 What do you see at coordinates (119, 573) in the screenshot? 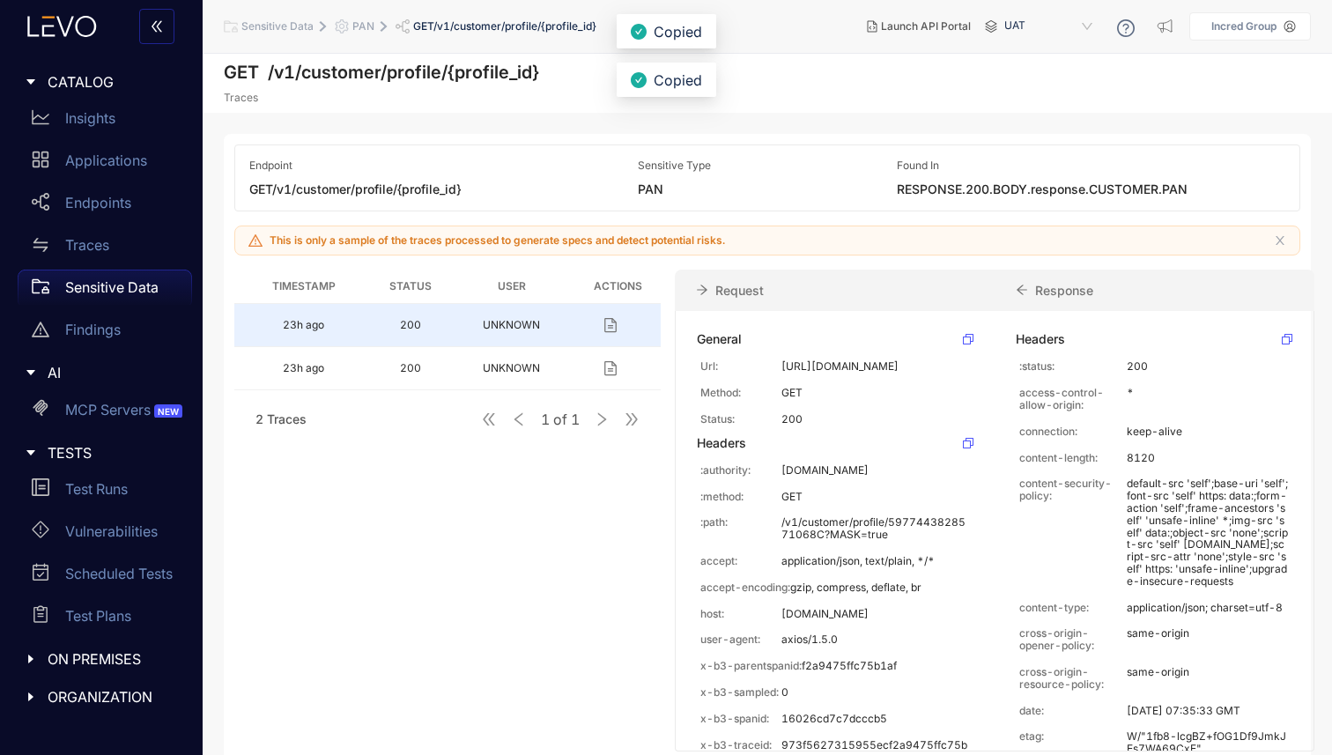
I see `p: Scheduled Tests` at bounding box center [119, 573].